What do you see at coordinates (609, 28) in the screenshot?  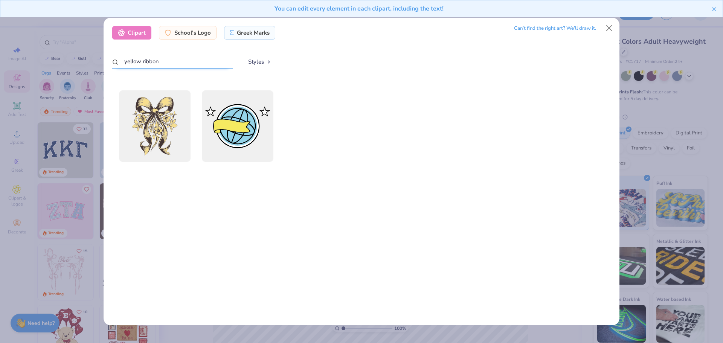 I see `button: Close` at bounding box center [609, 28].